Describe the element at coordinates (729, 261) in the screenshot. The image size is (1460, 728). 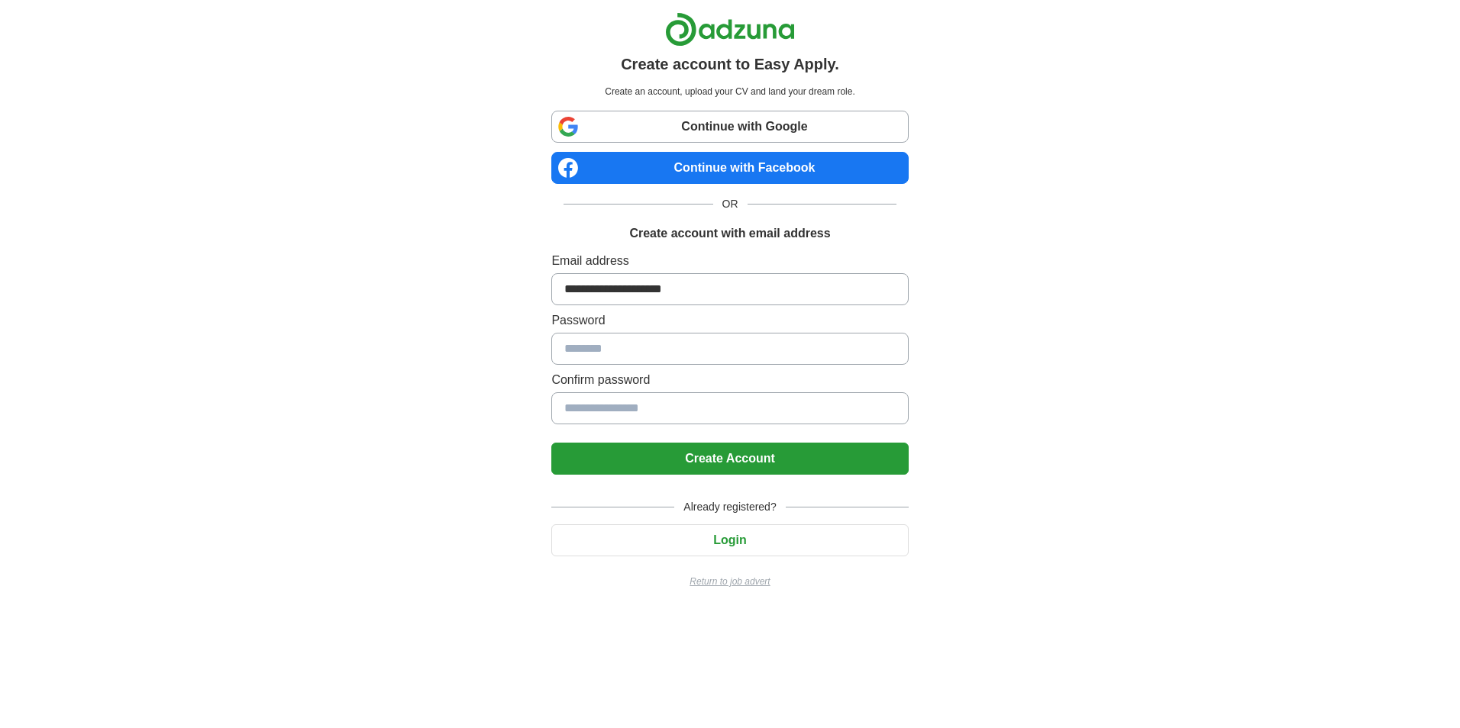
I see `label: Email address` at that location.